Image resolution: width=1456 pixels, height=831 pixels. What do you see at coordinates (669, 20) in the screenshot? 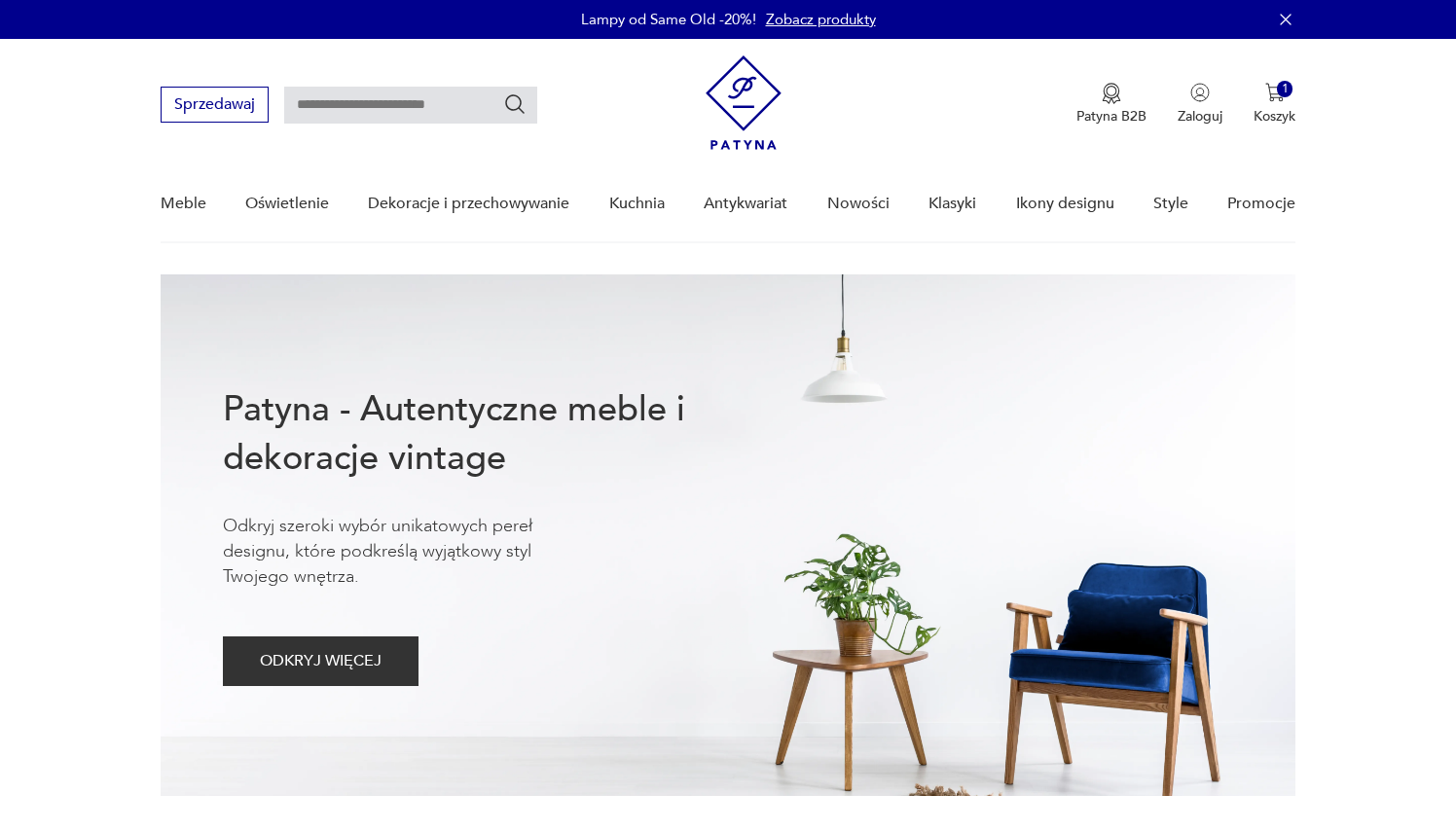
I see `p: Lampy od Same Old -20%!` at bounding box center [669, 20].